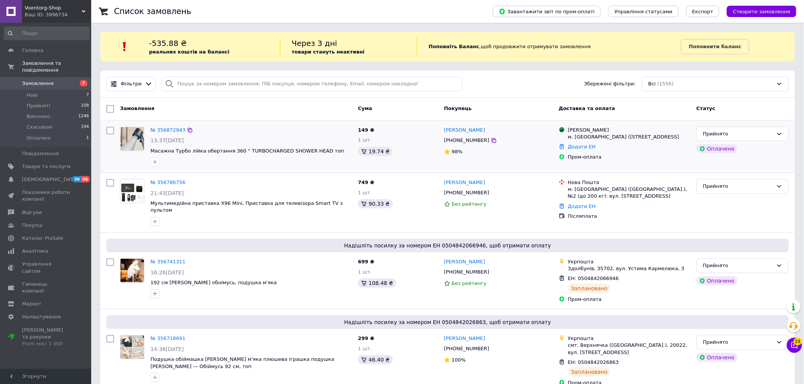  What do you see at coordinates (32, 226) in the screenshot?
I see `span: Покупці` at bounding box center [32, 226].